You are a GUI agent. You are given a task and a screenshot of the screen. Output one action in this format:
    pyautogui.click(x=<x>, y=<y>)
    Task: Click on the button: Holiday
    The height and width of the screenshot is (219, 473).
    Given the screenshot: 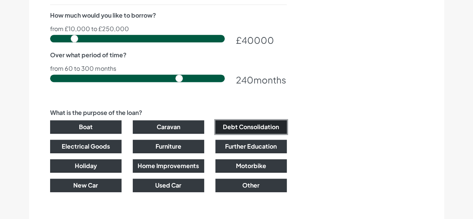 What is the action you would take?
    pyautogui.click(x=86, y=166)
    